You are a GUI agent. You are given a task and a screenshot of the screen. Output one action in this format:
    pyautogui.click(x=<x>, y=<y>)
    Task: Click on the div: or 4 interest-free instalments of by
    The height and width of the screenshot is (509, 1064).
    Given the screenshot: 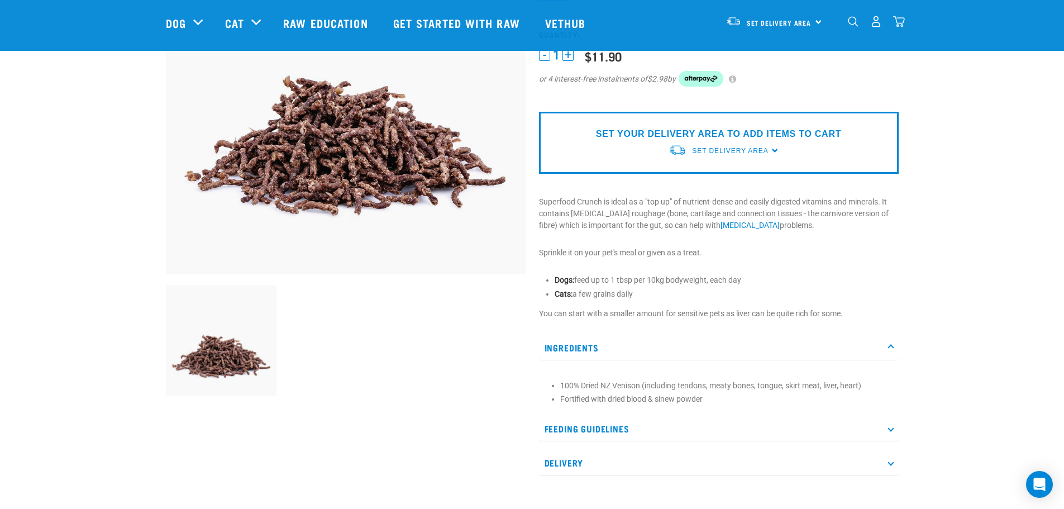 What is the action you would take?
    pyautogui.click(x=719, y=79)
    